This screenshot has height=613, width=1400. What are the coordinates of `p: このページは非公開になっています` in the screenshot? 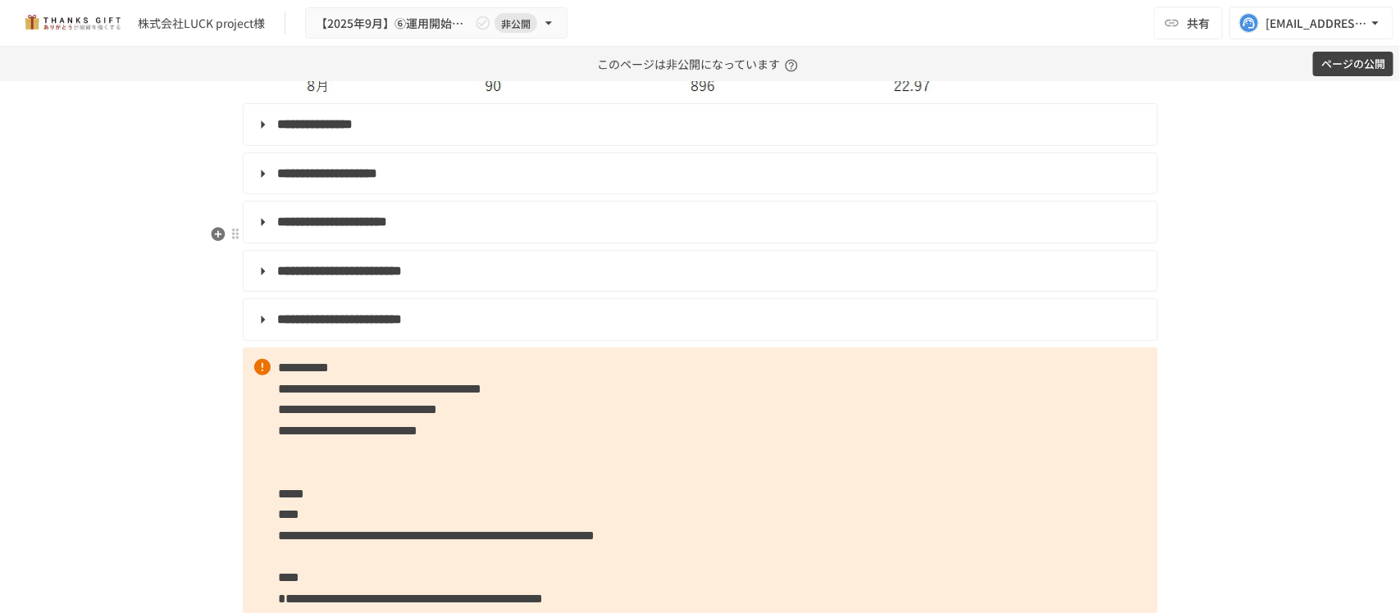 It's located at (699, 64).